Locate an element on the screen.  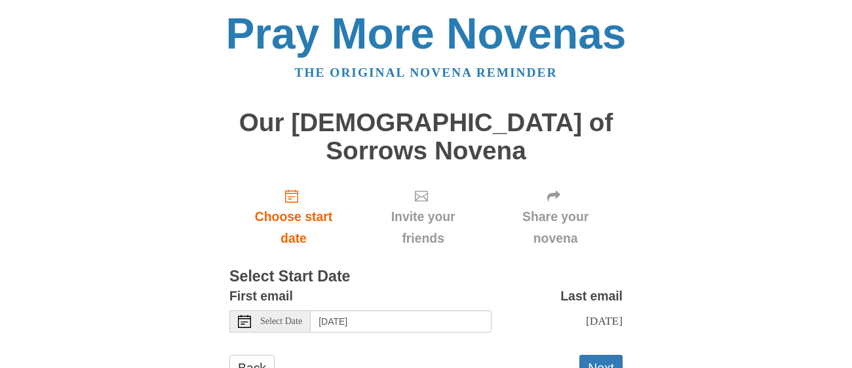
span: Choose start date is located at coordinates (293, 227).